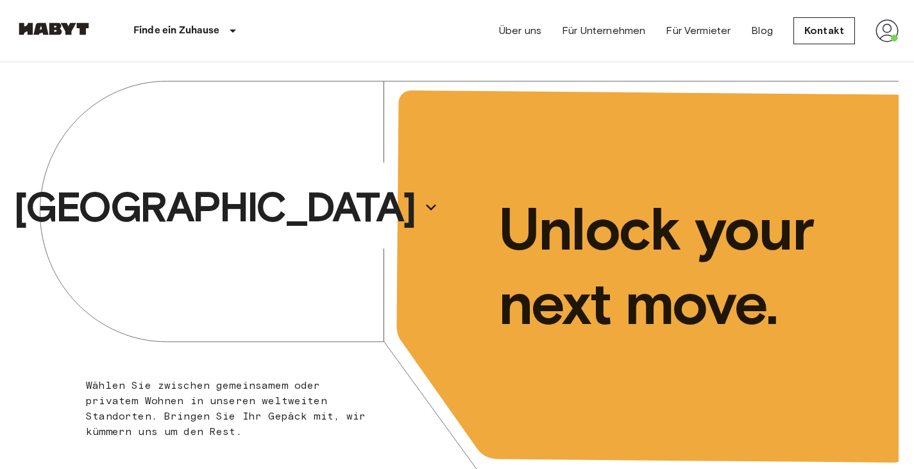  Describe the element at coordinates (176, 31) in the screenshot. I see `p: Finde ein Zuhause` at that location.